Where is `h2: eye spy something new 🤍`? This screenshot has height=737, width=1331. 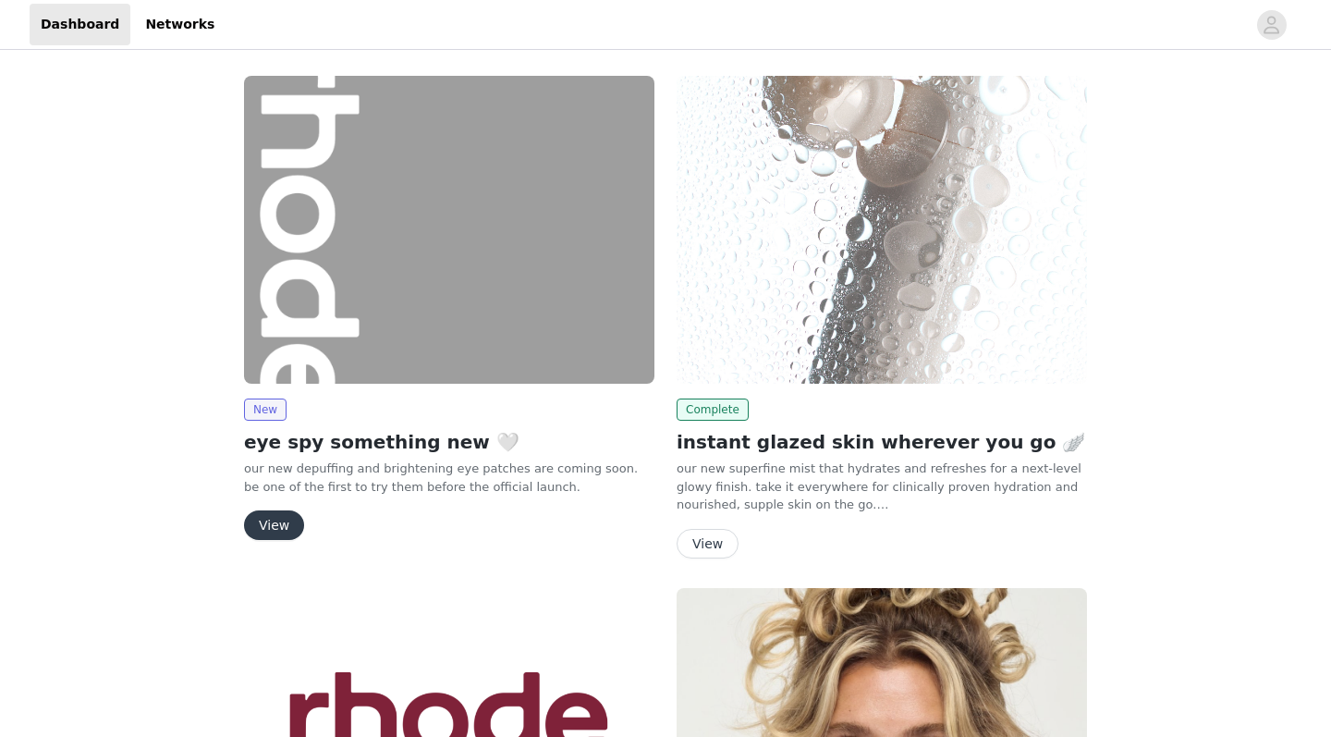 h2: eye spy something new 🤍 is located at coordinates (449, 442).